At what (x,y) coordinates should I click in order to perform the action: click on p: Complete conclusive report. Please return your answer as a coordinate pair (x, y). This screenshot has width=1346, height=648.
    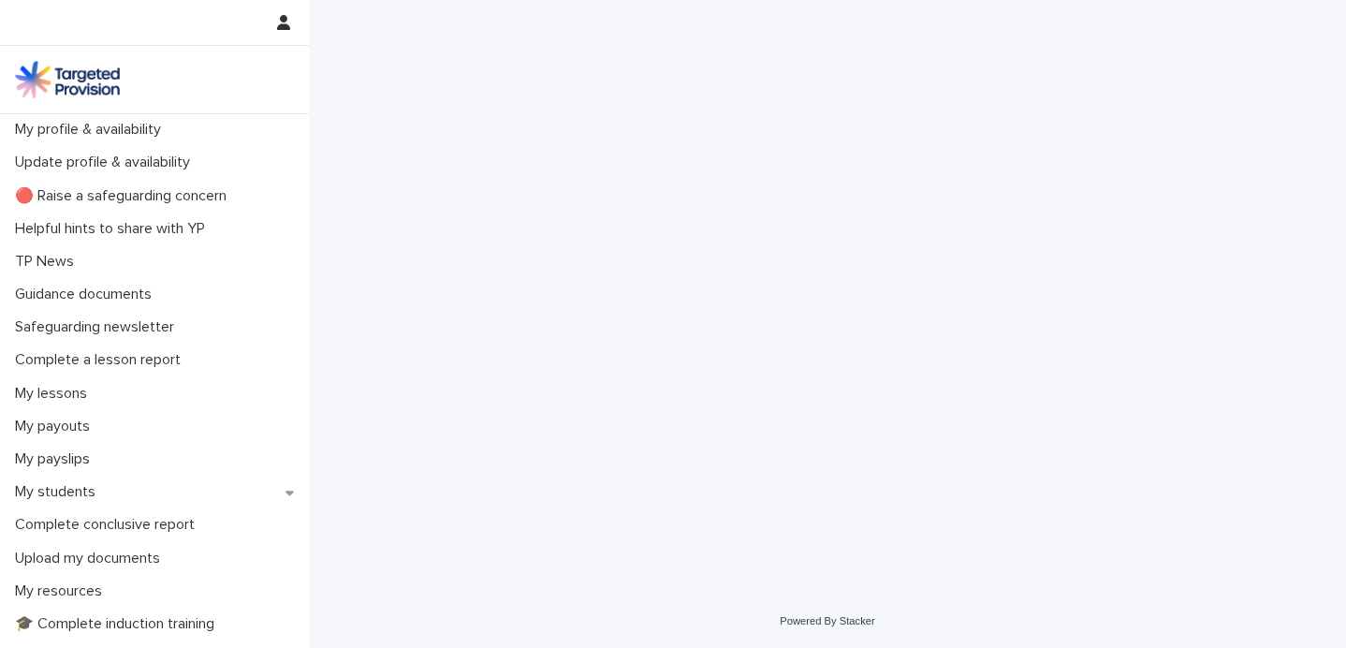
    Looking at the image, I should click on (109, 524).